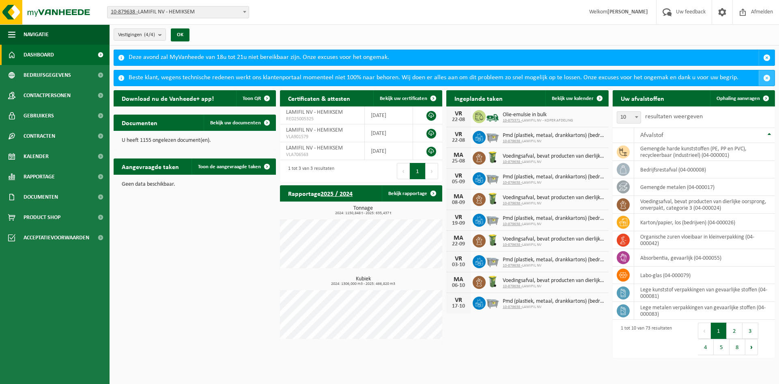 The image size is (779, 384). What do you see at coordinates (337, 194) in the screenshot?
I see `tcxspan: Call 2025 / 2024 via 3CX` at bounding box center [337, 194].